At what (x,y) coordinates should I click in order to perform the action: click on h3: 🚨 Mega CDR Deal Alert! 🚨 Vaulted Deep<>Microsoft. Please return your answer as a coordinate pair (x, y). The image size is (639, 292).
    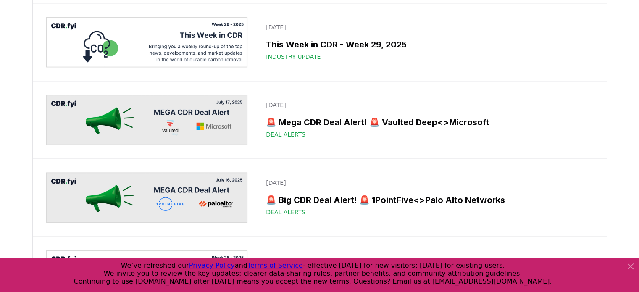
    Looking at the image, I should click on (427, 122).